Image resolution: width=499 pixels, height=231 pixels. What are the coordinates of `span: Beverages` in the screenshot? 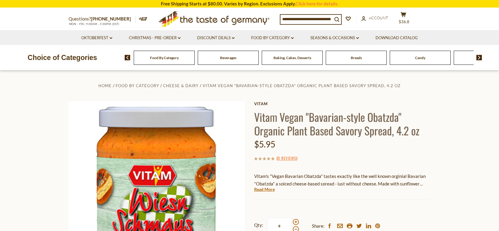 It's located at (228, 58).